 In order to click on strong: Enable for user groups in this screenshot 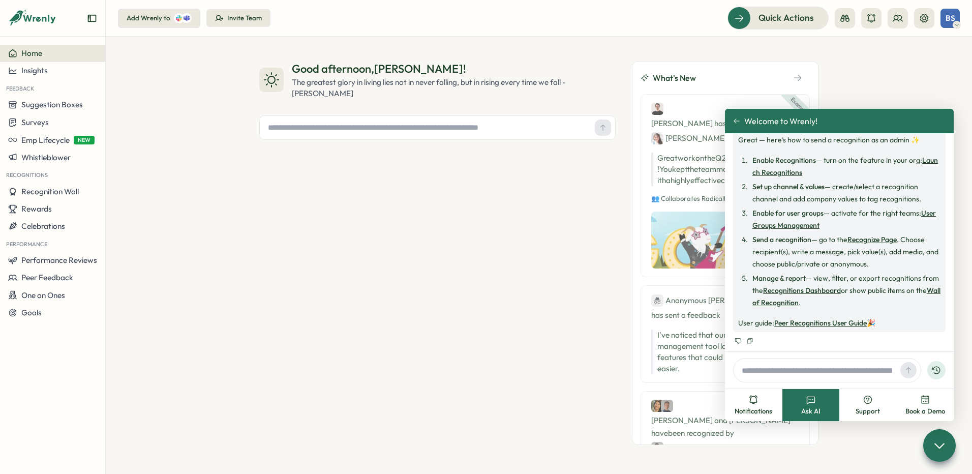, I will do `click(788, 213)`.